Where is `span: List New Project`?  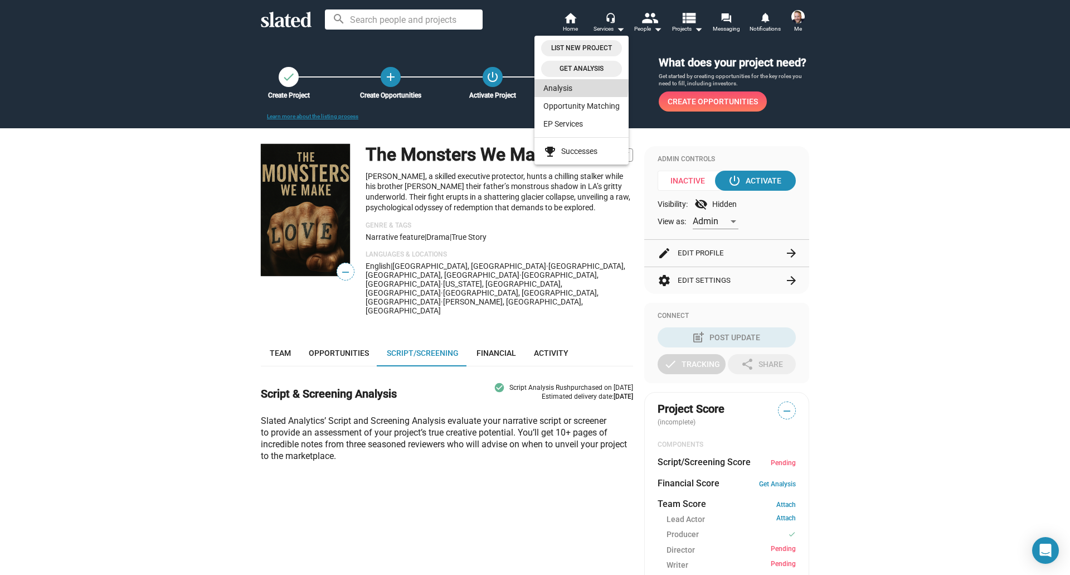 span: List New Project is located at coordinates (581, 48).